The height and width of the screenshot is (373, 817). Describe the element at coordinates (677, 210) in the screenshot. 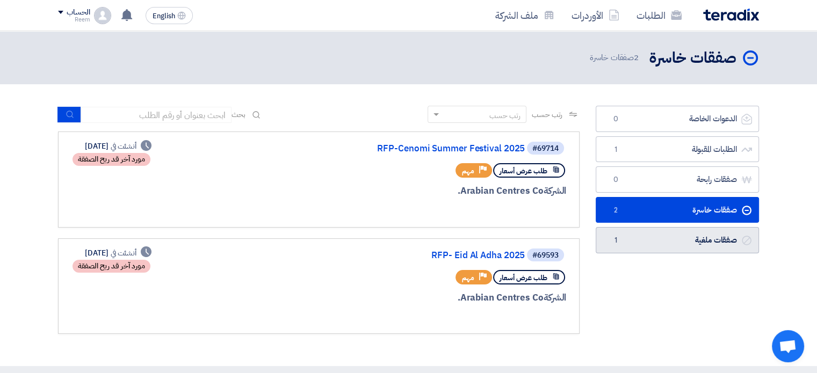

I see `a: صفقات خاسرة2` at that location.